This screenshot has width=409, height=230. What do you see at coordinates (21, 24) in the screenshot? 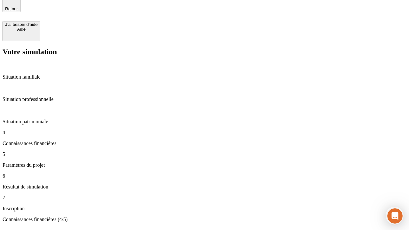
I see `div: J’ai besoin d'aide` at bounding box center [21, 24].